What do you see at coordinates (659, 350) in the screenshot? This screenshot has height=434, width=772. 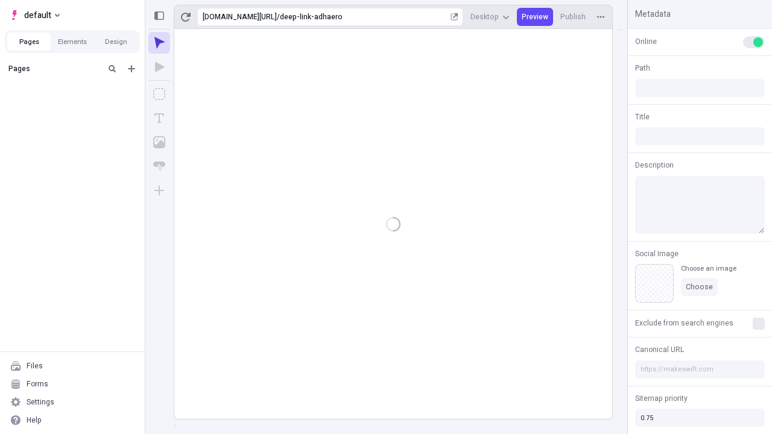 I see `span: Canonical URL` at bounding box center [659, 350].